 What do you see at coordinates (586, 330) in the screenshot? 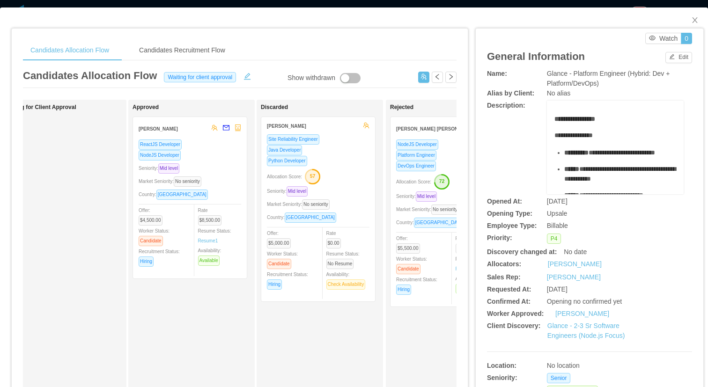
I see `a: Glance - 2-3 Sr Software Engineers (Node.js Focus)` at bounding box center [586, 330].